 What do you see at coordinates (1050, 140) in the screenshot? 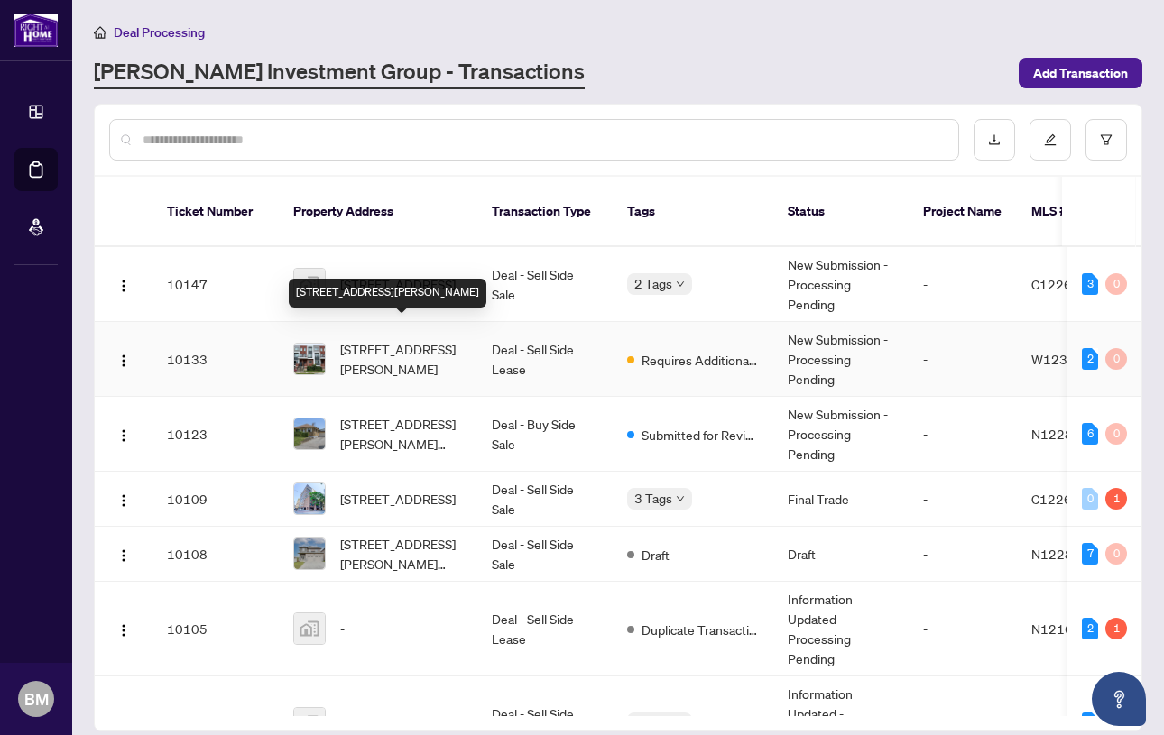
I see `span: edit` at bounding box center [1050, 140].